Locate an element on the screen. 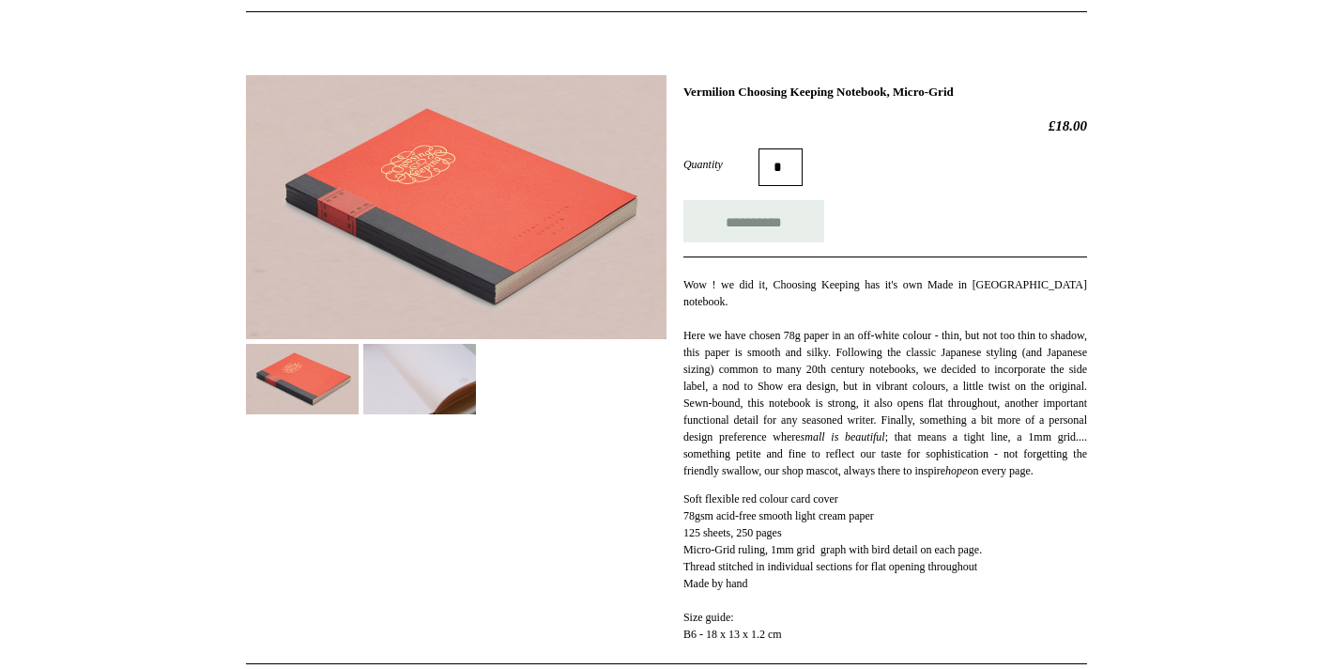  p: Thread stitched in individual sections for flat opening throughout Made by hand Size guide: B6 - ... is located at coordinates (885, 566).